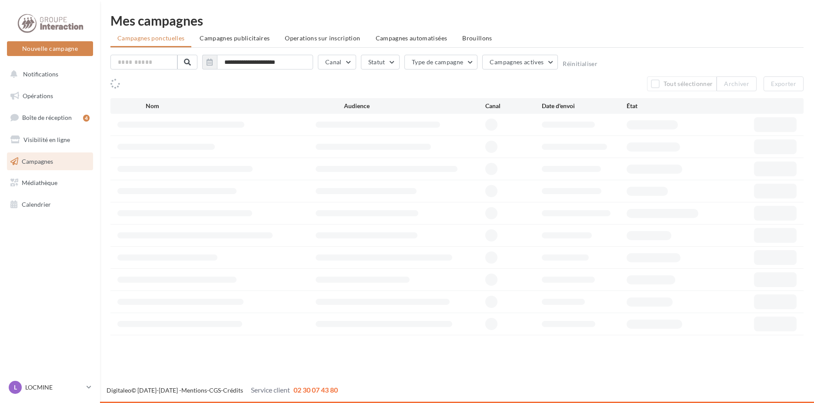  I want to click on button: Nouvelle campagne, so click(50, 49).